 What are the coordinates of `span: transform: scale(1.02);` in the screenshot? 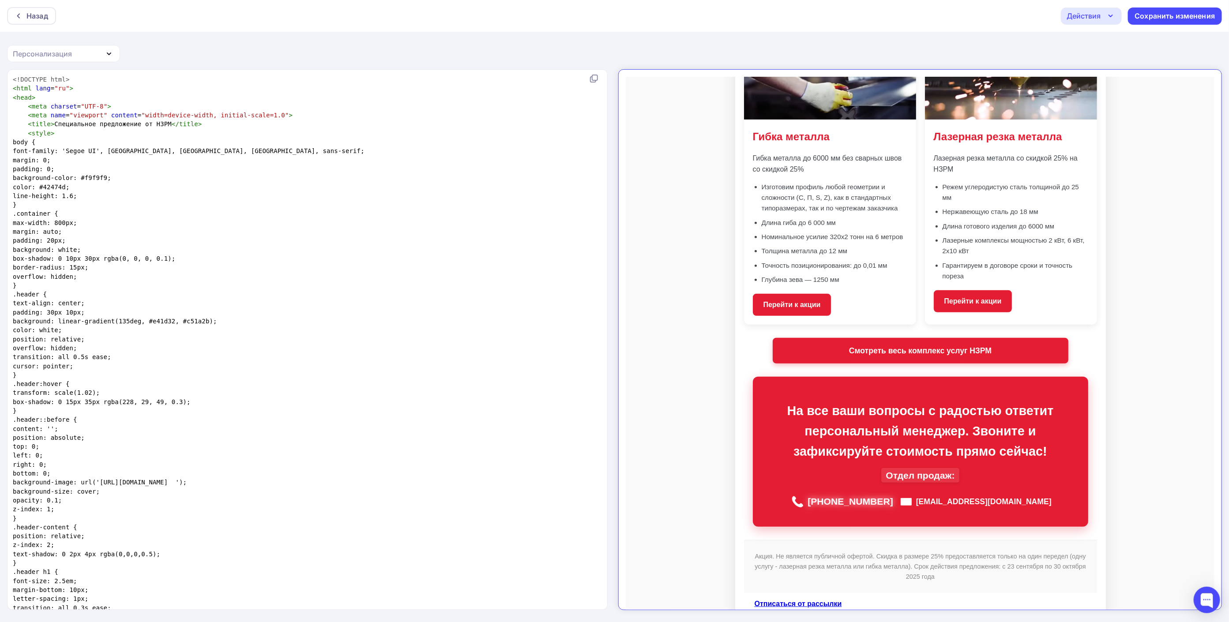 It's located at (56, 393).